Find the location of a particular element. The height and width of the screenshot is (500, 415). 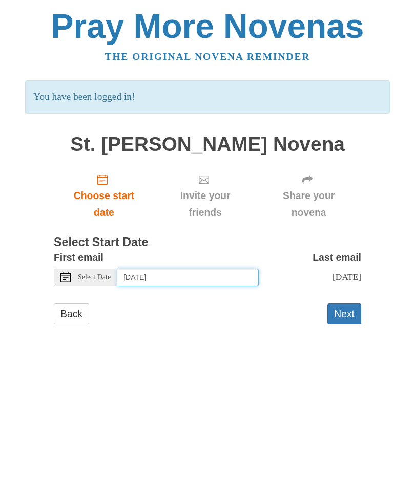

a: Choose start date is located at coordinates (104, 196).